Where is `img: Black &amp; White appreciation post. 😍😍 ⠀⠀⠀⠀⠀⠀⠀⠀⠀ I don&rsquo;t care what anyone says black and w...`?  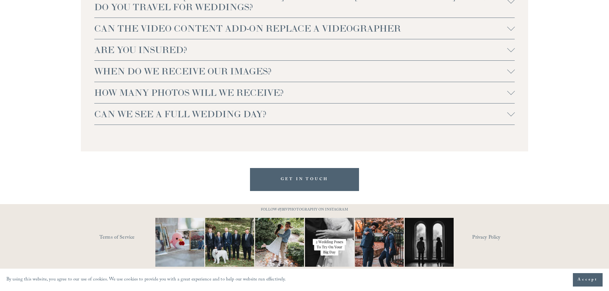
img: Black &amp; White appreciation post. 😍😍 ⠀⠀⠀⠀⠀⠀⠀⠀⠀ I don&rsquo;t care what anyone says black and w... is located at coordinates (429, 242).